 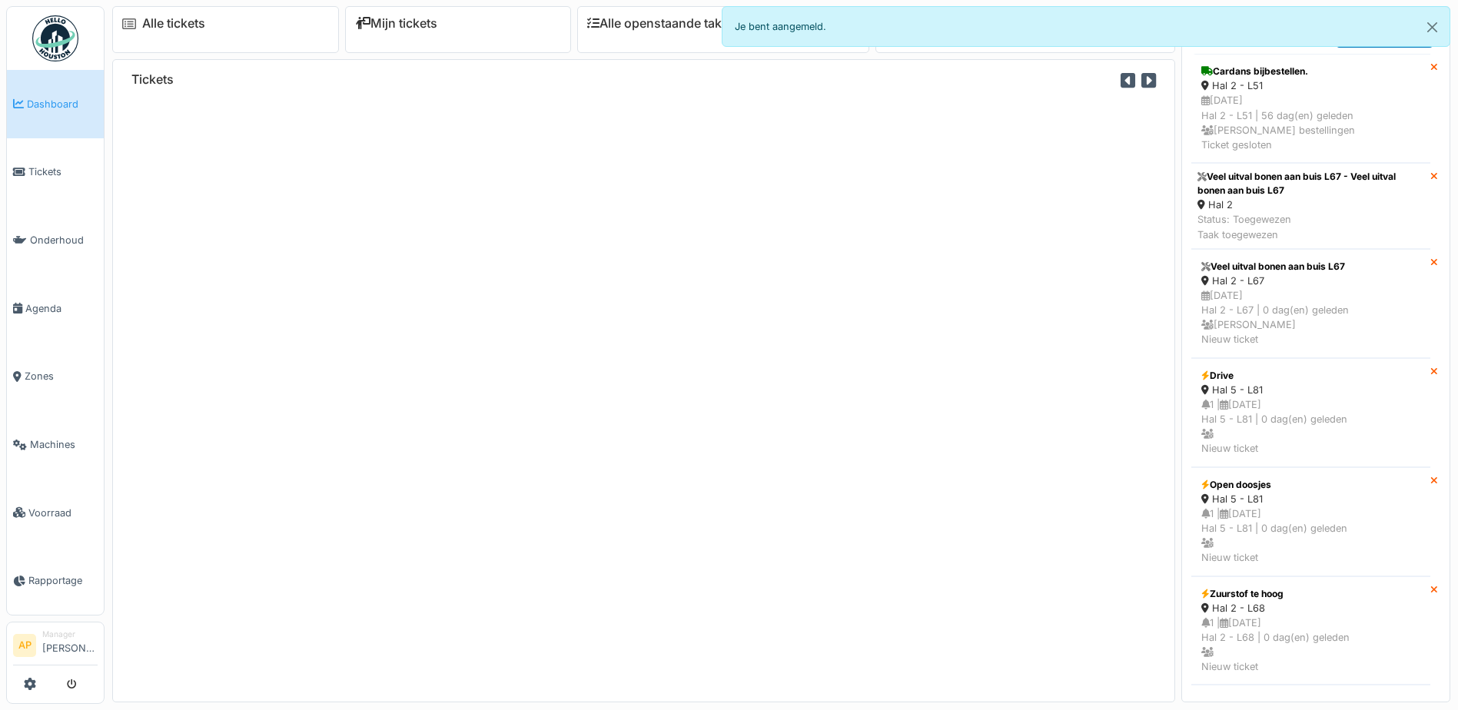 What do you see at coordinates (55, 513) in the screenshot?
I see `a: Voorraad` at bounding box center [55, 513].